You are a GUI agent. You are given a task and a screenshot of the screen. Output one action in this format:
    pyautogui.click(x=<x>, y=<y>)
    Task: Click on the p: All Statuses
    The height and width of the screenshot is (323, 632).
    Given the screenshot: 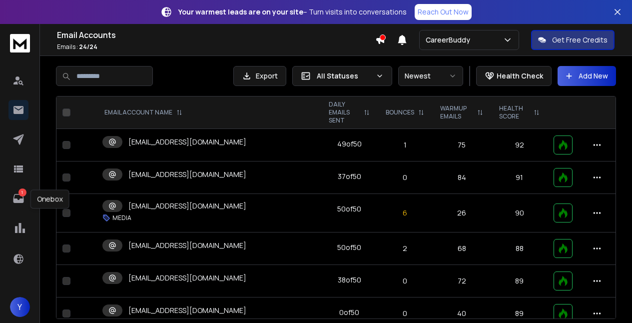 What is the action you would take?
    pyautogui.click(x=344, y=76)
    